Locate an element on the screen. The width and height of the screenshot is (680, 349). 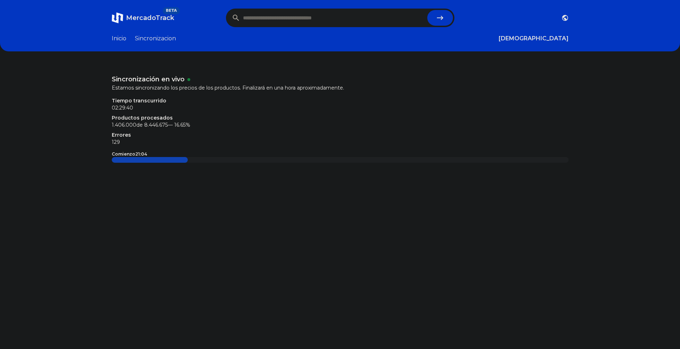
a: Inicio is located at coordinates (119, 39).